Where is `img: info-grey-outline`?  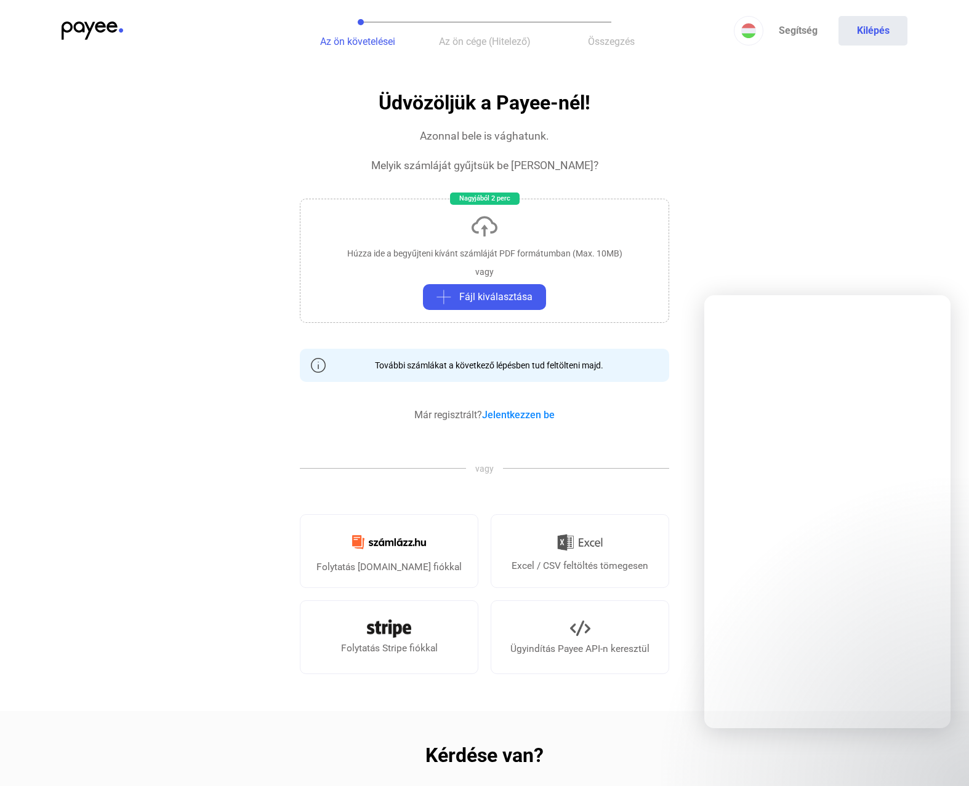
img: info-grey-outline is located at coordinates (318, 366).